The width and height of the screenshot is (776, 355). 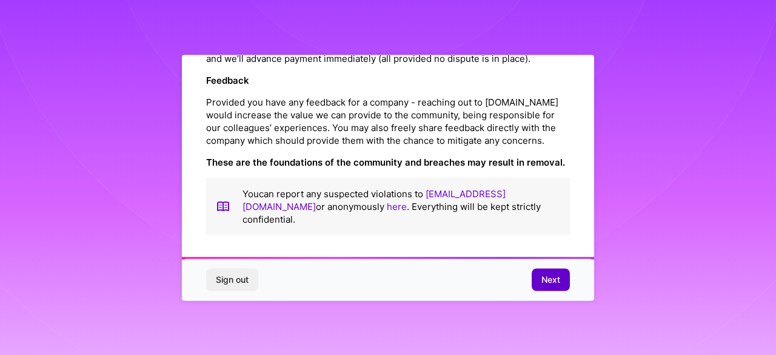 I want to click on span: Sign out, so click(x=232, y=279).